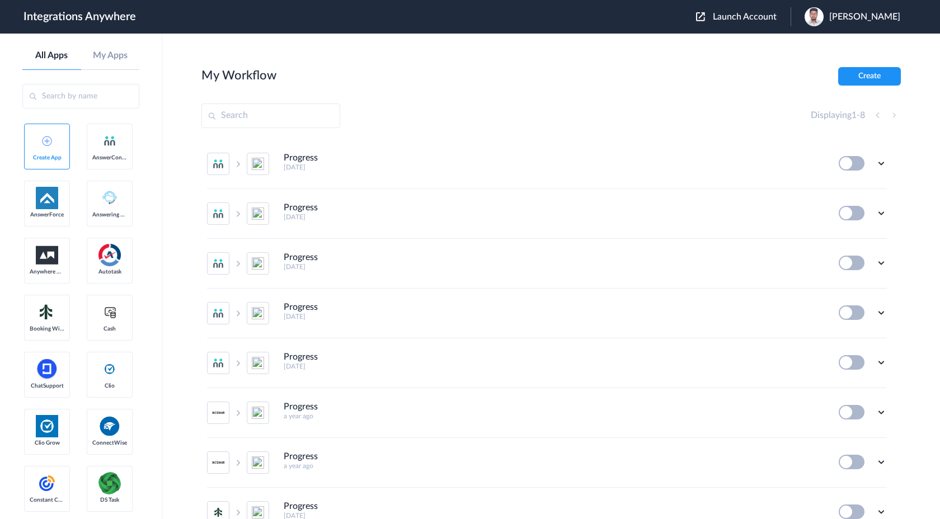 This screenshot has height=519, width=940. Describe the element at coordinates (110, 329) in the screenshot. I see `span: Cash` at that location.